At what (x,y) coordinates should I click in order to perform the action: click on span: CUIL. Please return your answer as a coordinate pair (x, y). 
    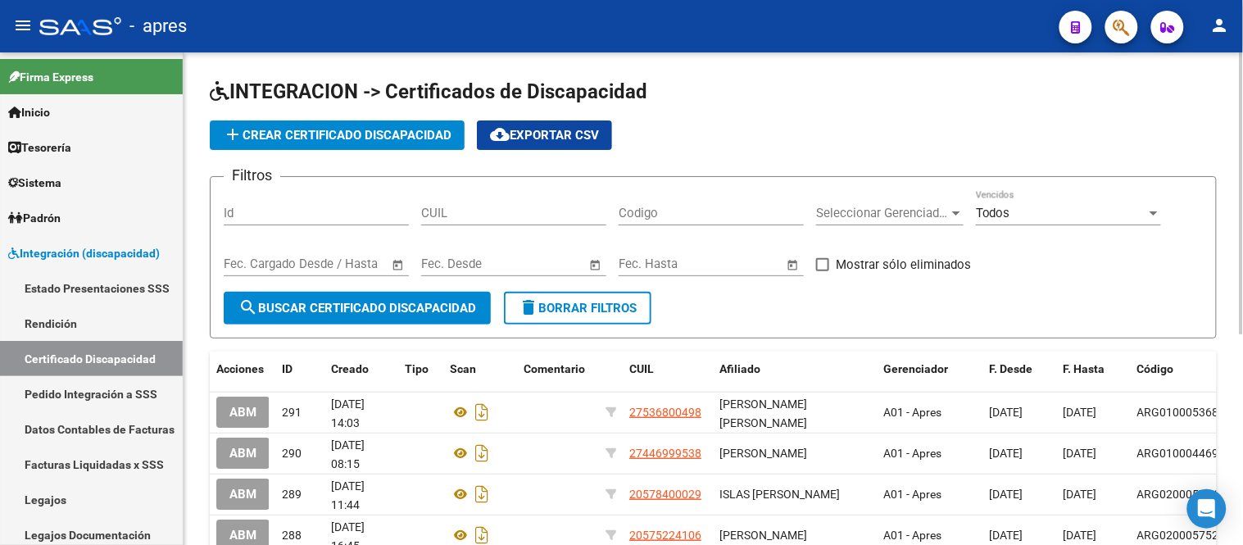
    Looking at the image, I should click on (642, 369).